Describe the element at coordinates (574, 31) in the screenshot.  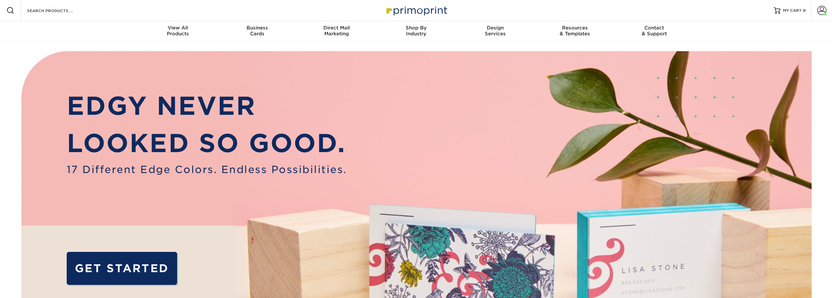
I see `a: Resources& Templates` at that location.